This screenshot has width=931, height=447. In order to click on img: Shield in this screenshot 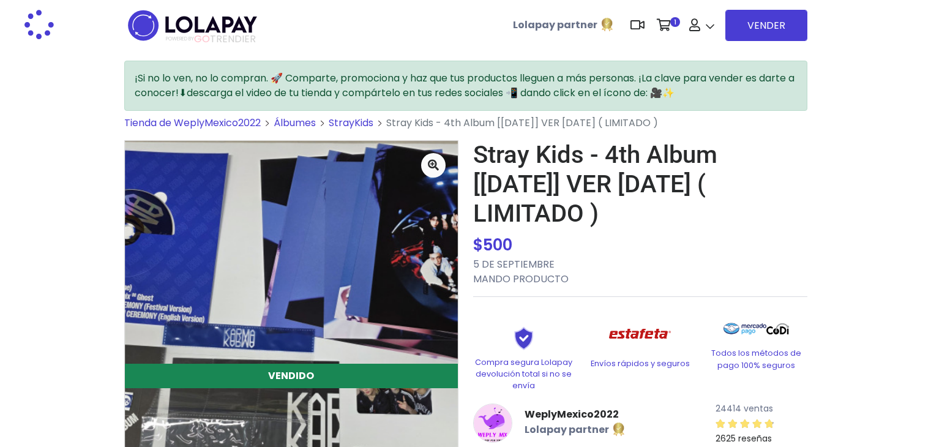, I will do `click(524, 338)`.